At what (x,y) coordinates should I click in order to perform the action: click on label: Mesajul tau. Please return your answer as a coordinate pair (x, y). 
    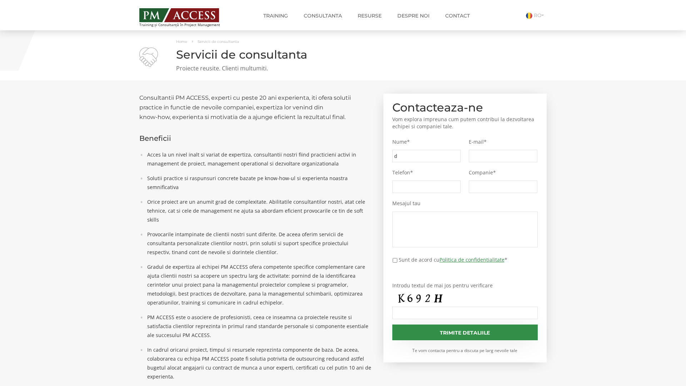
    Looking at the image, I should click on (465, 203).